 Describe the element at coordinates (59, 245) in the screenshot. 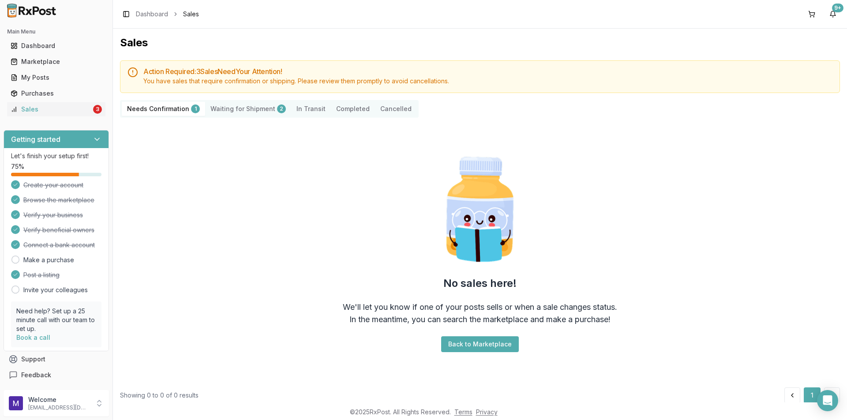

I see `span: Connect a bank account` at that location.